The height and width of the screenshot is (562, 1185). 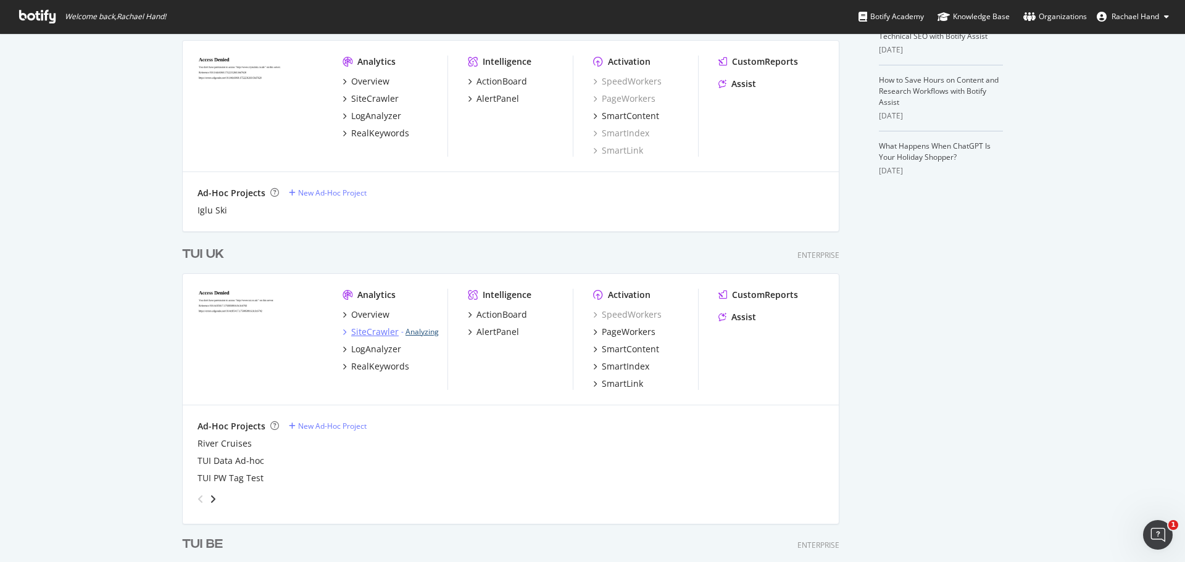 I want to click on a: SiteCrawler- Analyzing, so click(x=391, y=332).